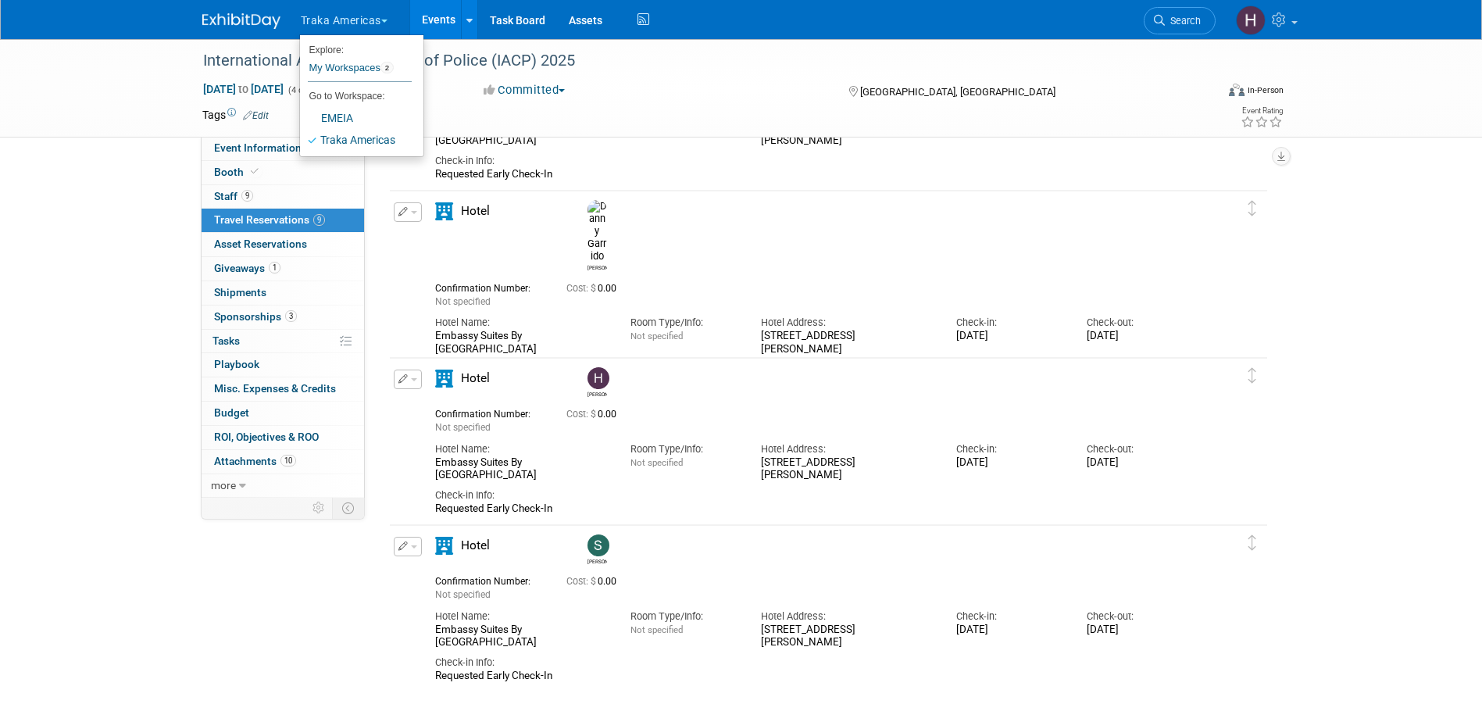  I want to click on img: Format-Inperson.png, so click(1237, 90).